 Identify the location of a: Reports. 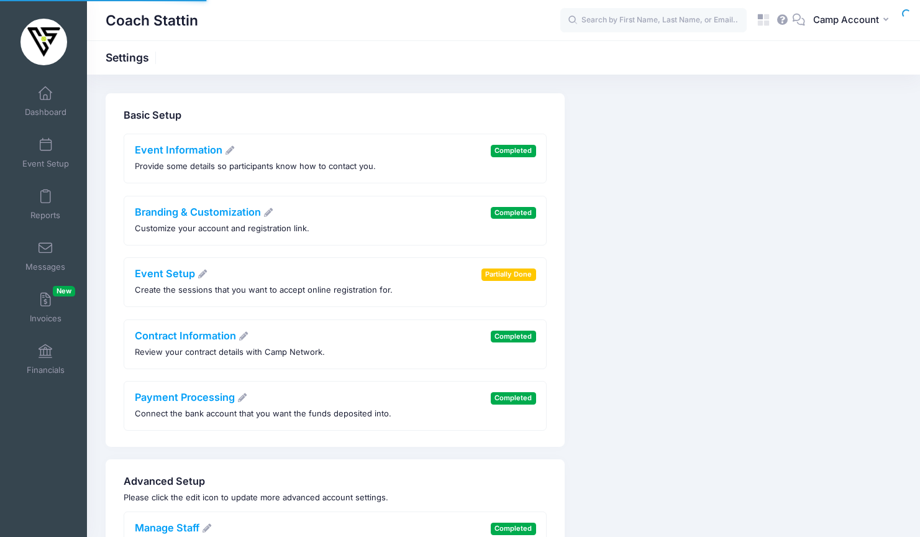
(45, 204).